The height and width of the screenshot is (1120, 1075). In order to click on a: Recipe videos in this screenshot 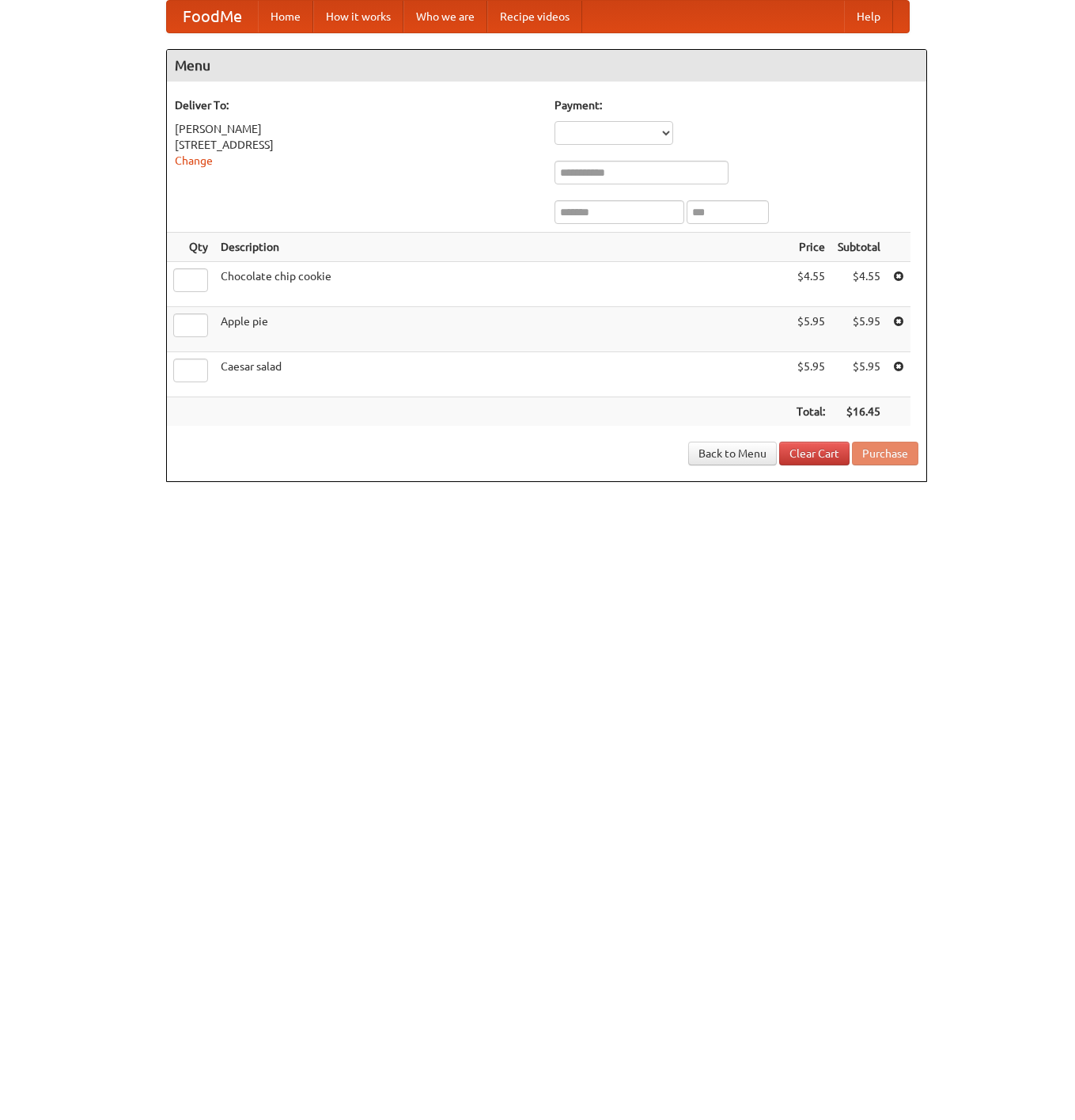, I will do `click(535, 16)`.